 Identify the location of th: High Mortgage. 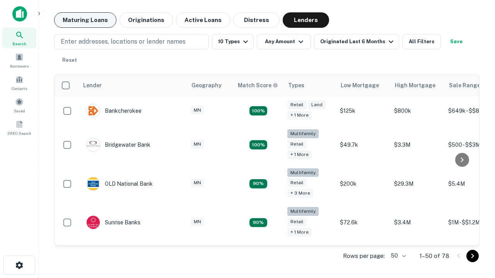
(417, 85).